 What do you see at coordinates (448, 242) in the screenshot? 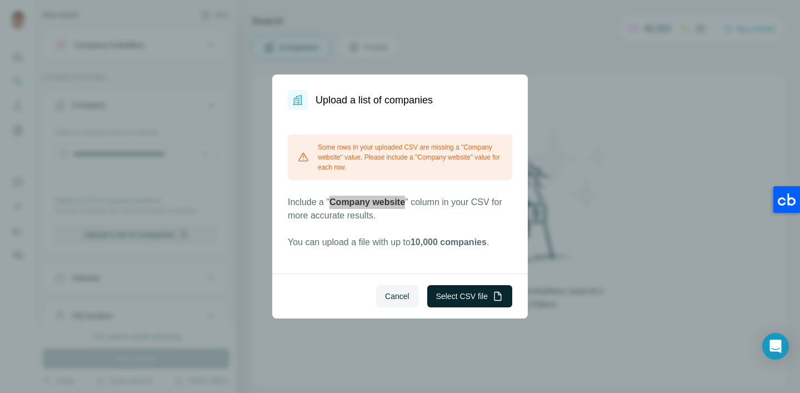
I see `span: 10,000 companies` at bounding box center [448, 242].